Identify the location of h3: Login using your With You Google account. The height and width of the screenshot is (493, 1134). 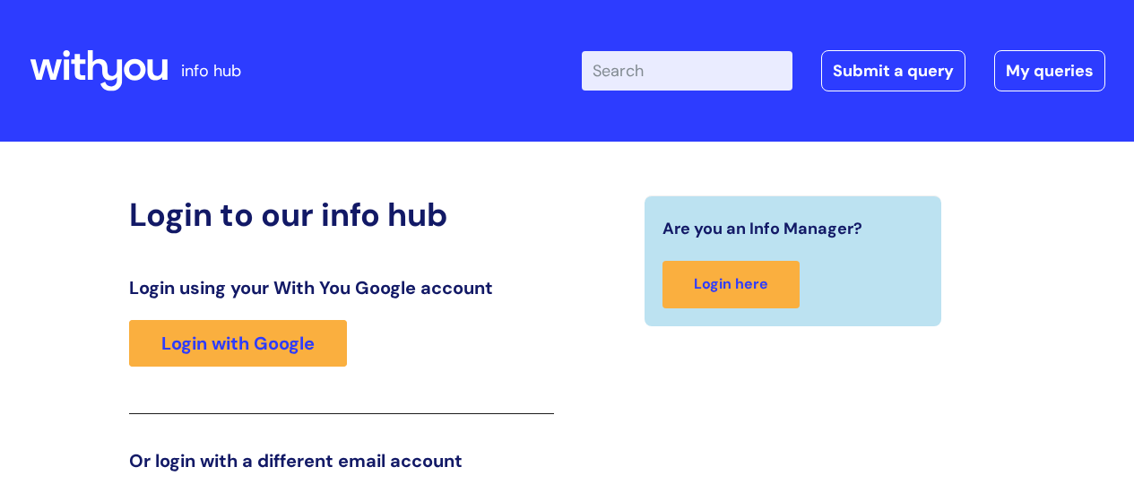
(342, 288).